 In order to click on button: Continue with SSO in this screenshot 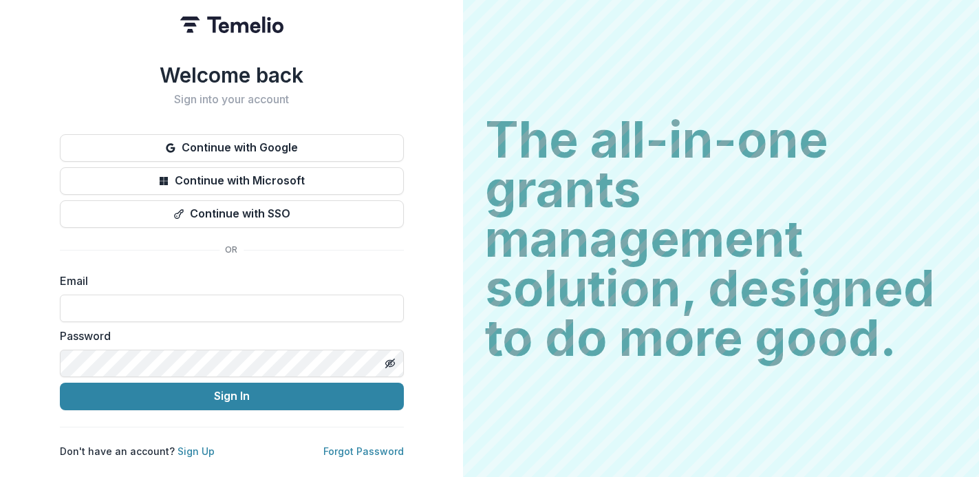, I will do `click(232, 214)`.